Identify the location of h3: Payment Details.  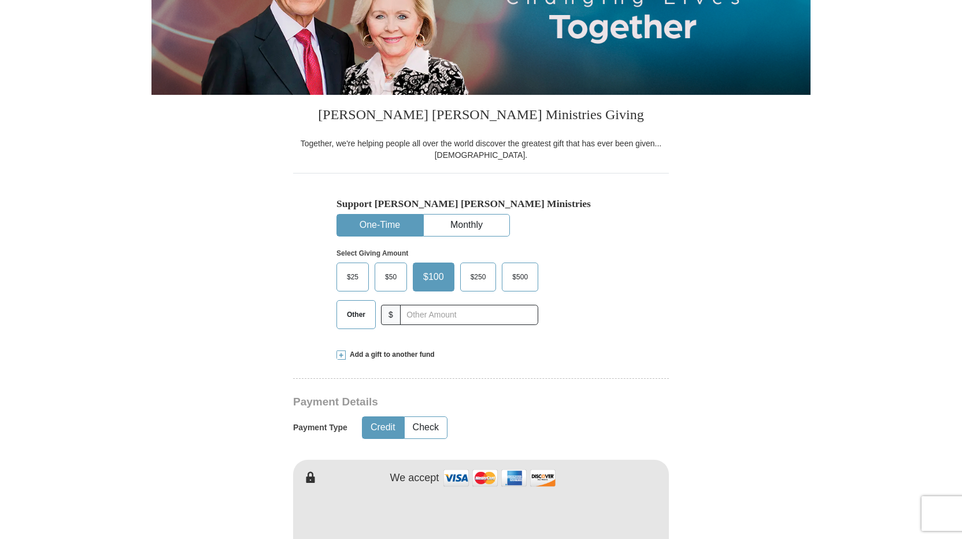
(441, 402).